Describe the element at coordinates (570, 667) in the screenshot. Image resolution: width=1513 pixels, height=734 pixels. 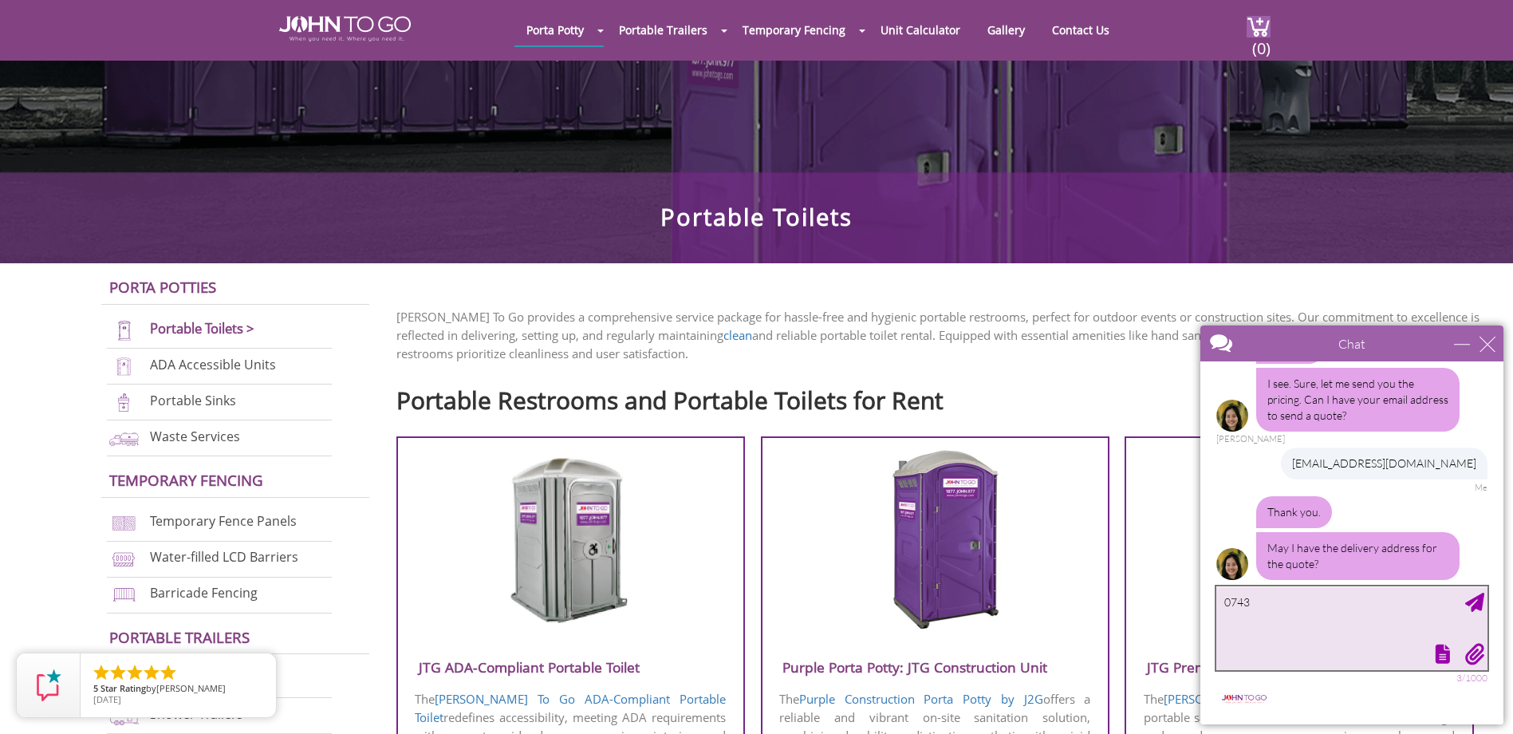
I see `h3: JTG ADA-Compliant Portable Toilet` at that location.